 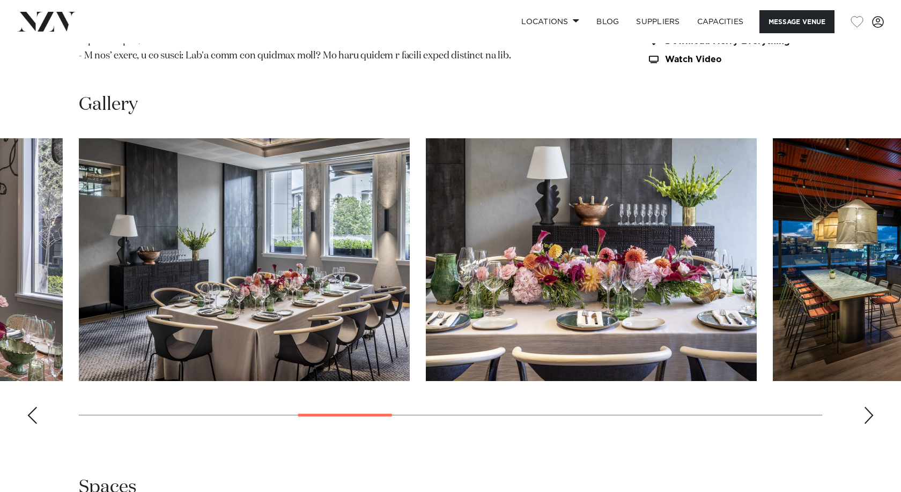 I want to click on h2: Gallery, so click(x=108, y=105).